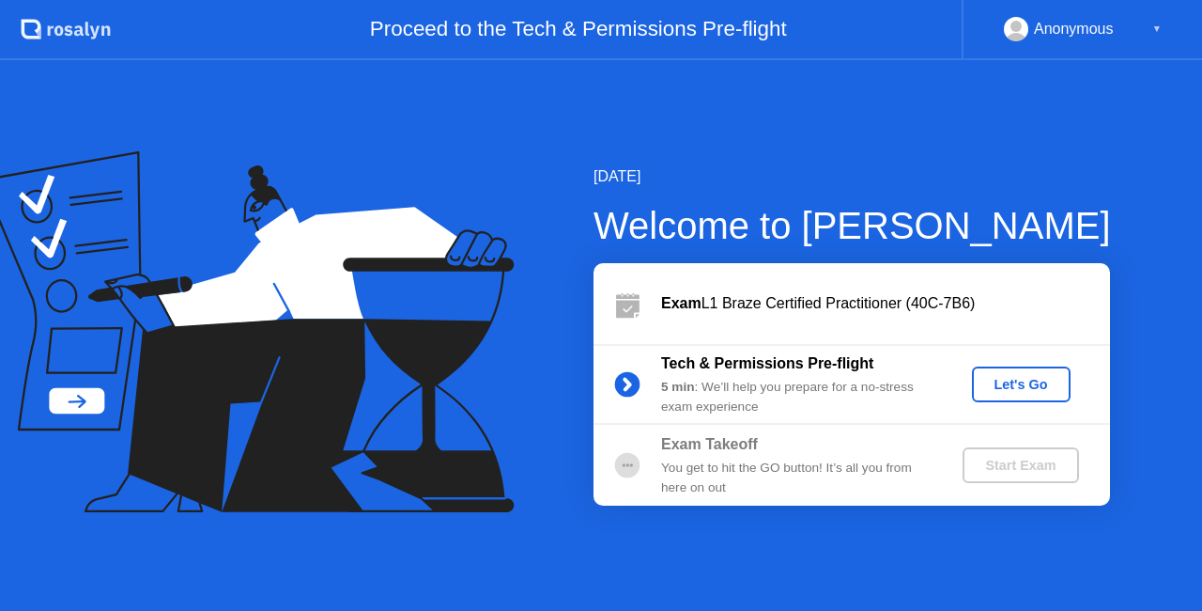  What do you see at coordinates (1074, 29) in the screenshot?
I see `div: Anonymous` at bounding box center [1074, 29].